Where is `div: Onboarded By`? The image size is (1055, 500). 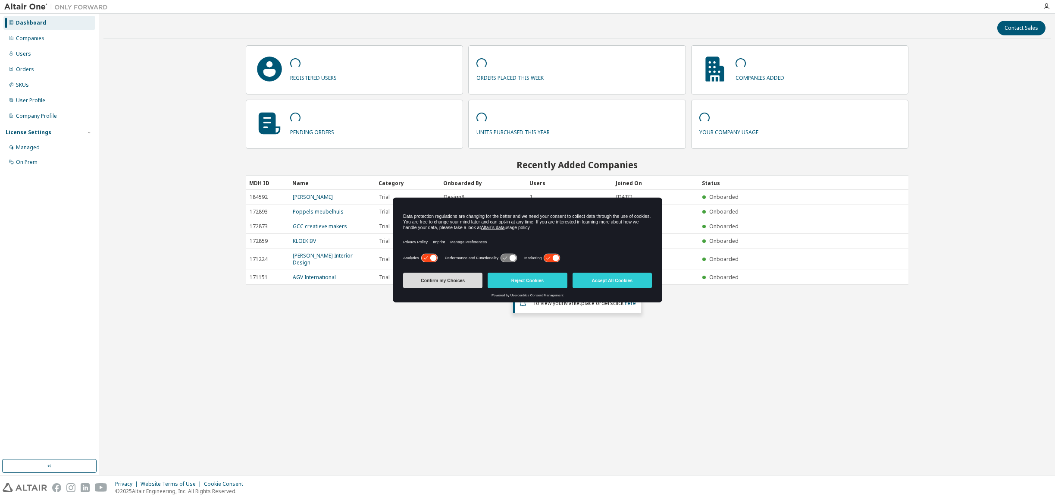 div: Onboarded By is located at coordinates (483, 183).